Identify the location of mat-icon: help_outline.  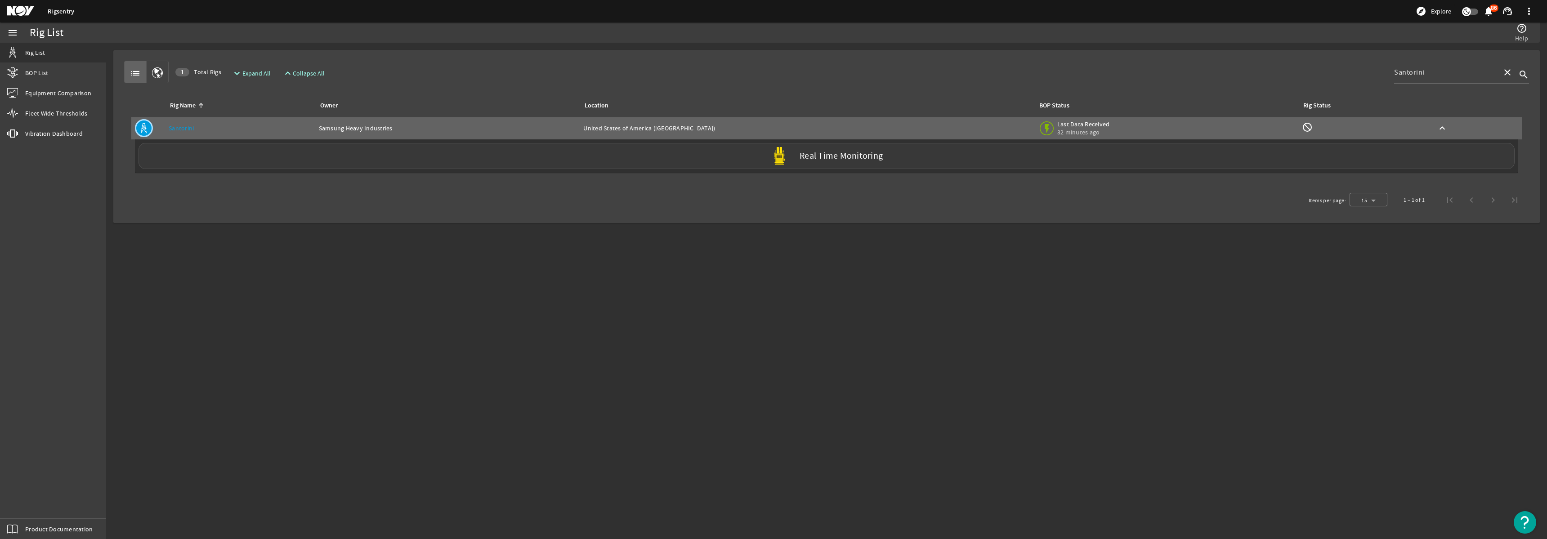
(1522, 28).